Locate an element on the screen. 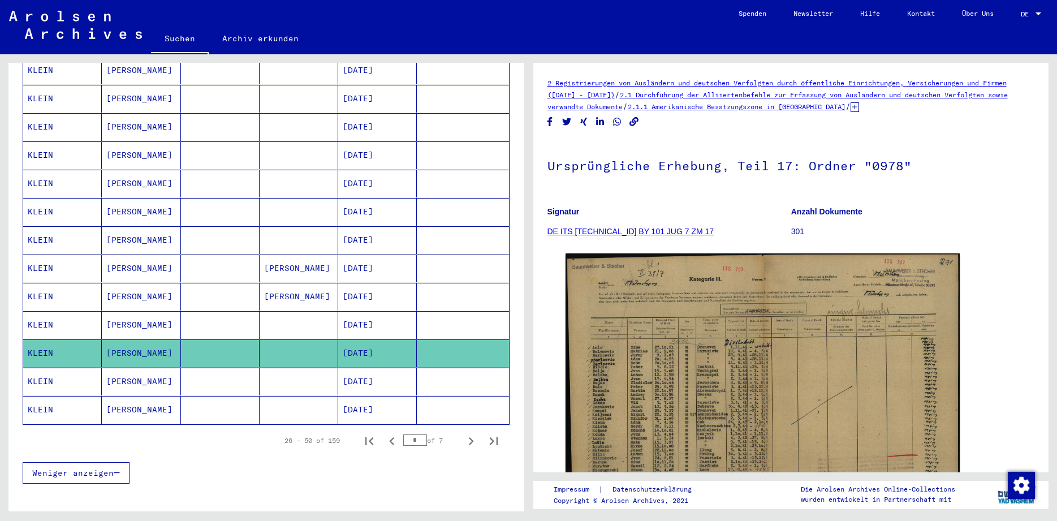 The height and width of the screenshot is (521, 1057). h1: Ursprüngliche Erhebung, Teil 17: Ordner "0978" is located at coordinates (791, 165).